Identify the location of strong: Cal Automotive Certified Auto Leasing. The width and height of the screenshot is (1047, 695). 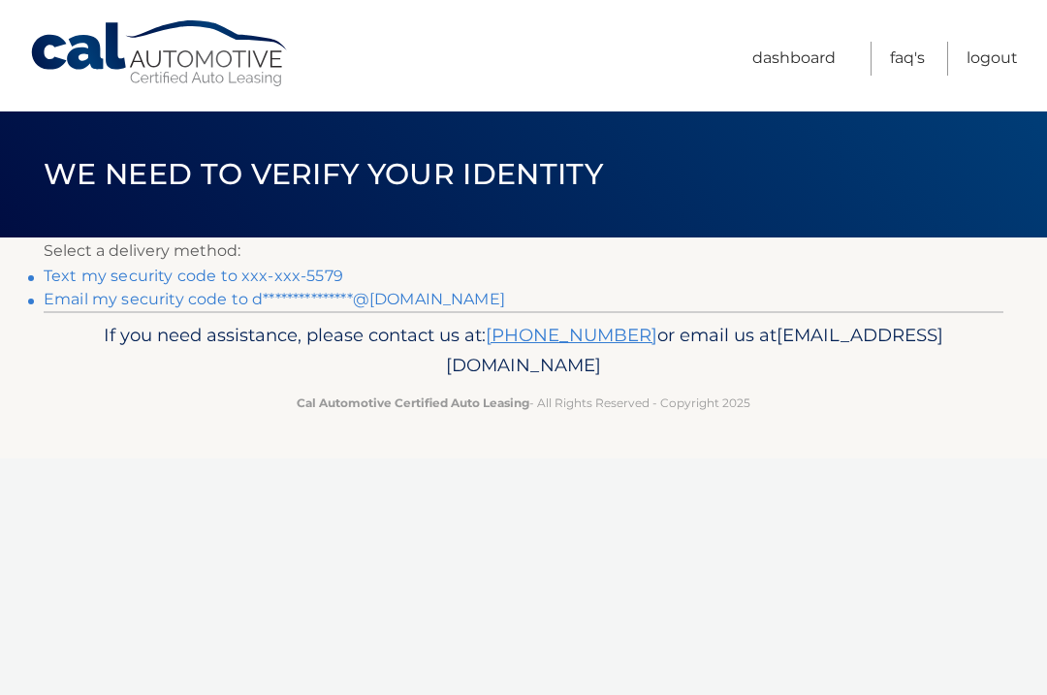
(413, 402).